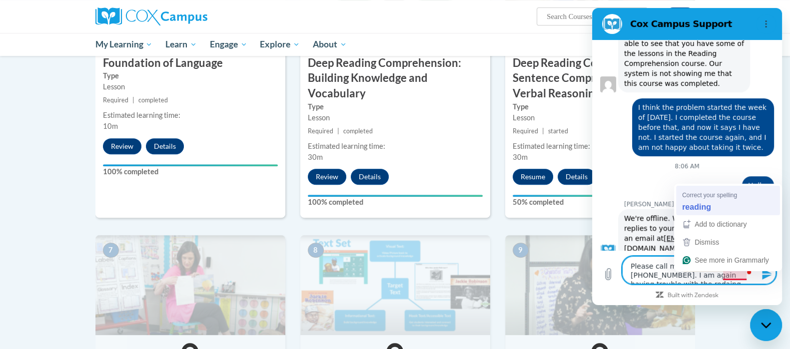  Describe the element at coordinates (181, 44) in the screenshot. I see `a: Learn` at that location.